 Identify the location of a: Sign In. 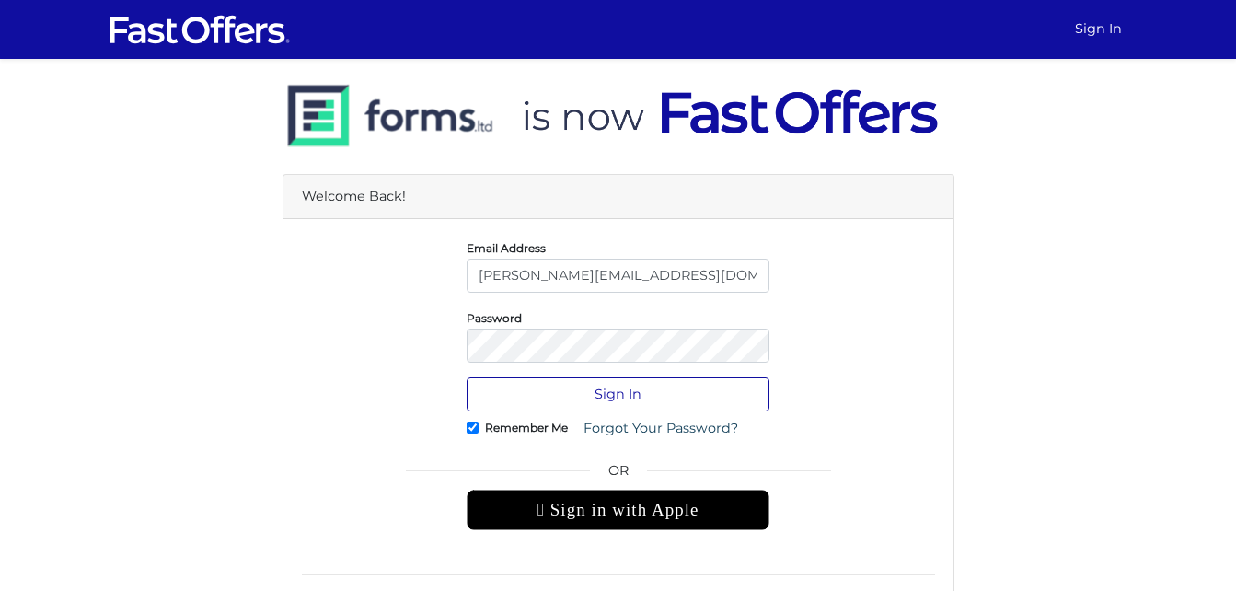
(1098, 29).